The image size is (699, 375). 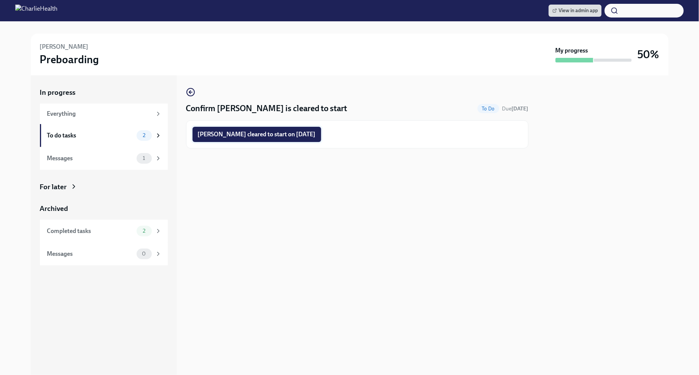 I want to click on div: Everything, so click(x=99, y=114).